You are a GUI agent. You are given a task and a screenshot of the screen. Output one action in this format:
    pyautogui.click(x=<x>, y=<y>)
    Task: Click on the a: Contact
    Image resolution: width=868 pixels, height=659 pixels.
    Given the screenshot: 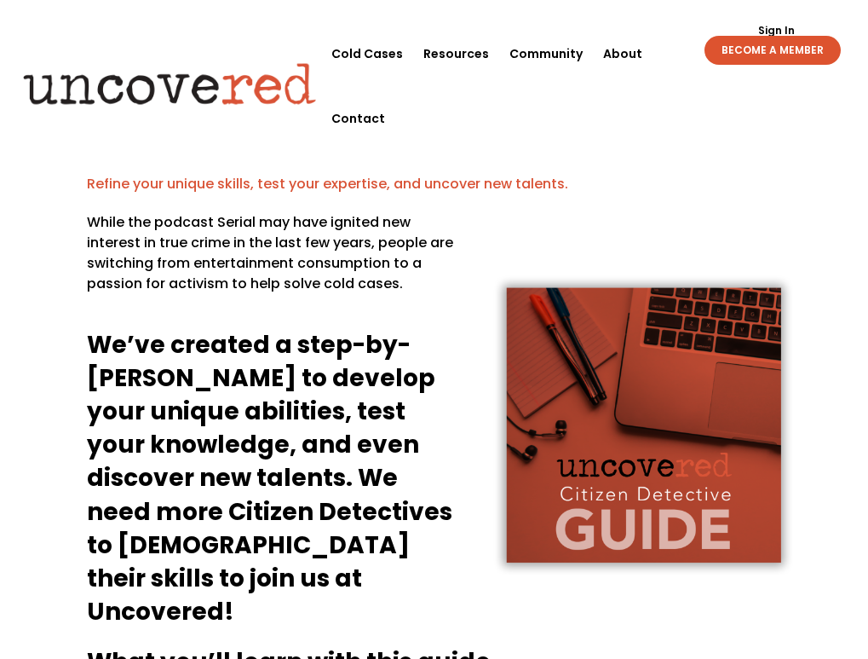 What is the action you would take?
    pyautogui.click(x=358, y=118)
    